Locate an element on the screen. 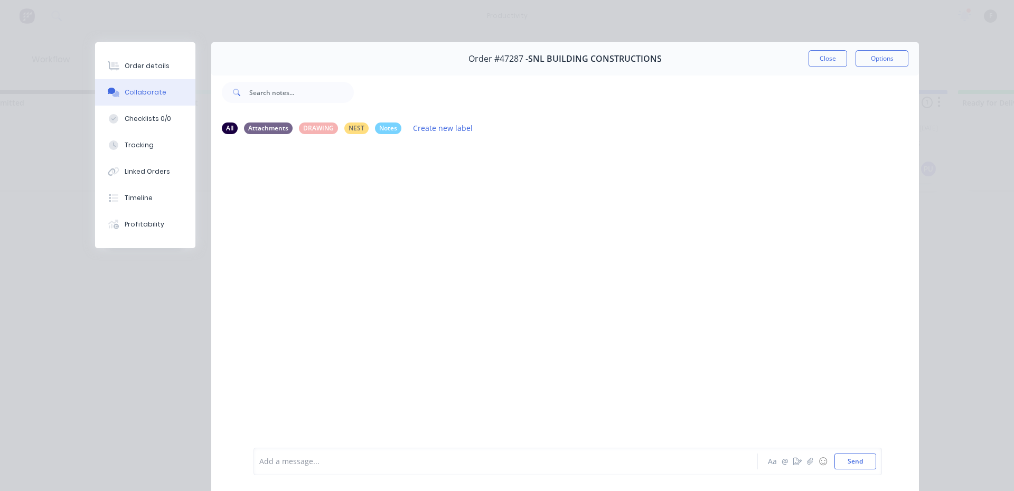  div: Checklists 0/0 is located at coordinates (148, 119).